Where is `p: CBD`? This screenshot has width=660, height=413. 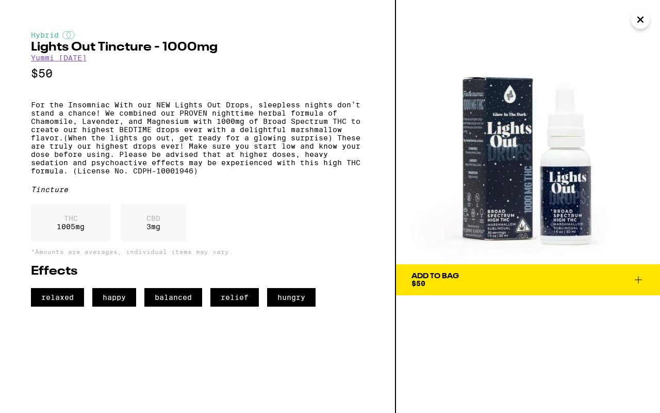
p: CBD is located at coordinates (153, 218).